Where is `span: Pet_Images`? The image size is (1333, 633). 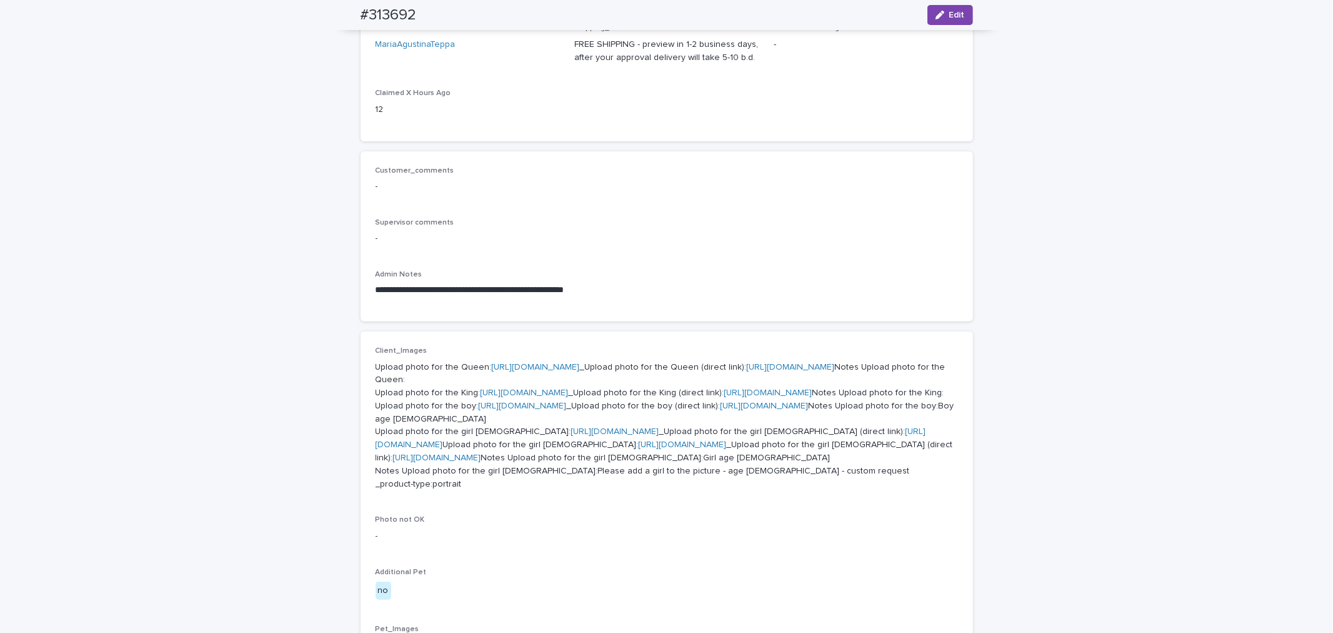 span: Pet_Images is located at coordinates (398, 629).